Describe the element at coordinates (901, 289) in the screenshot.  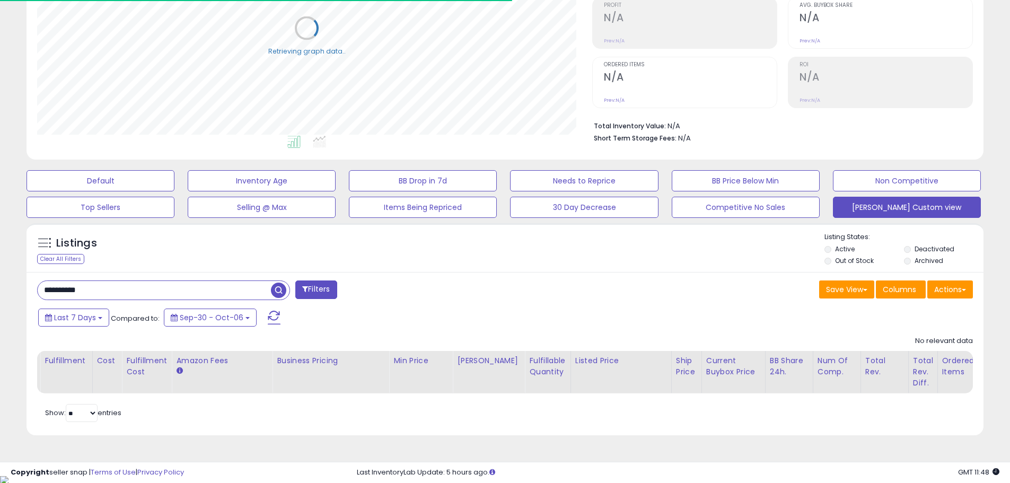
I see `button: Columns` at that location.